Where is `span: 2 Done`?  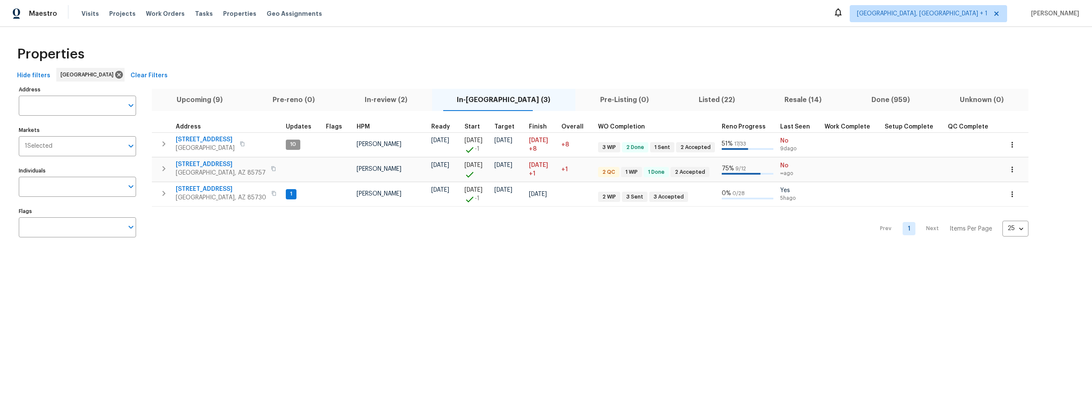 span: 2 Done is located at coordinates (635, 147).